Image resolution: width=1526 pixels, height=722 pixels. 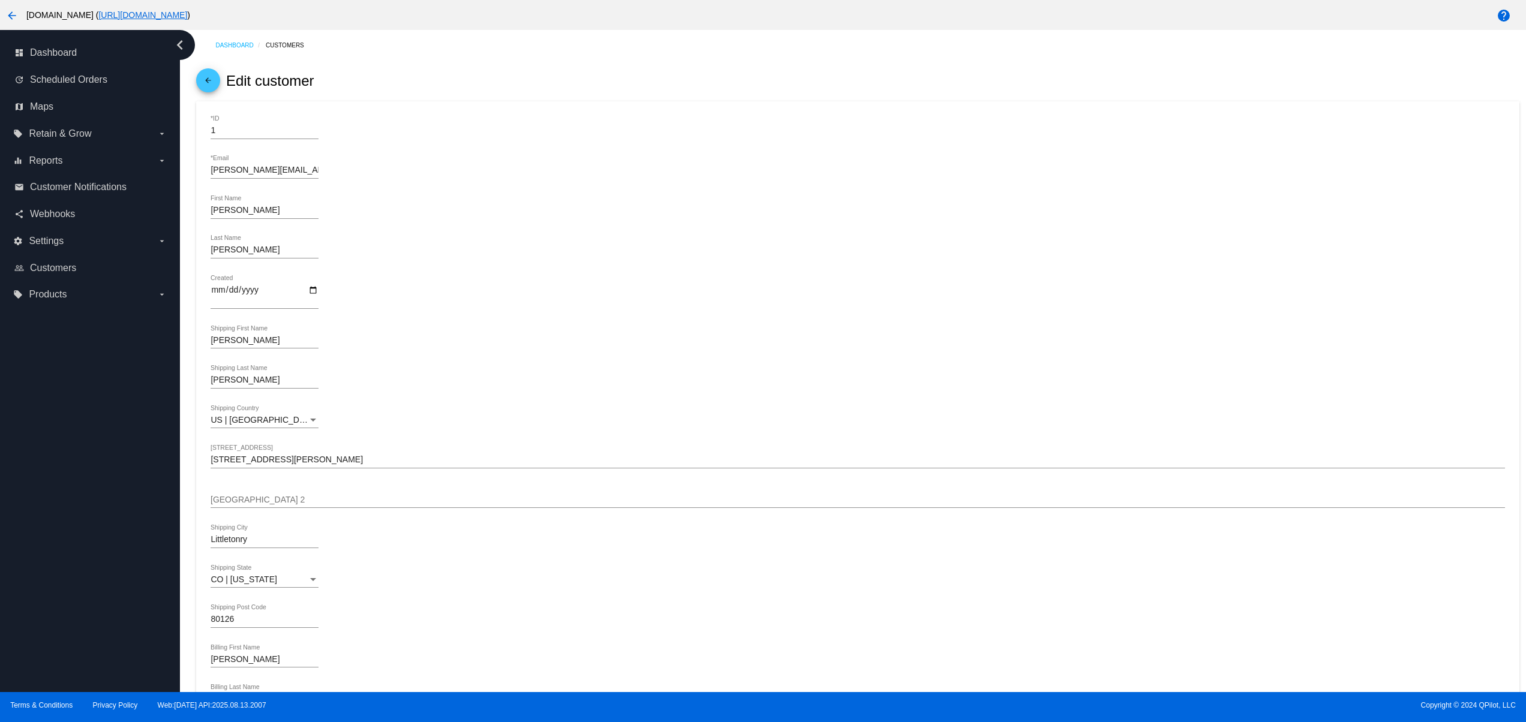 What do you see at coordinates (47, 295) in the screenshot?
I see `span: Products` at bounding box center [47, 295].